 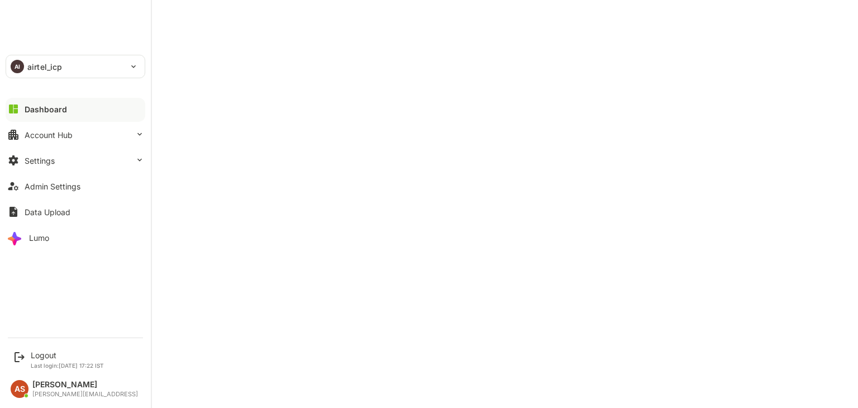 I want to click on div: Lumo, so click(x=39, y=237).